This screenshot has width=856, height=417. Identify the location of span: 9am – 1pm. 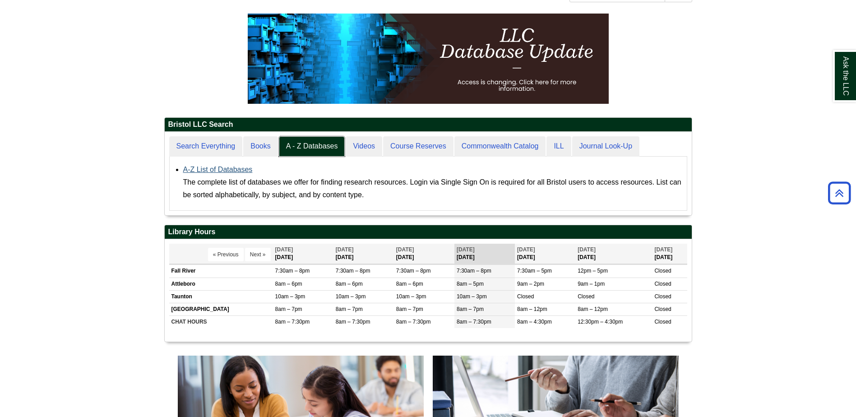
(591, 284).